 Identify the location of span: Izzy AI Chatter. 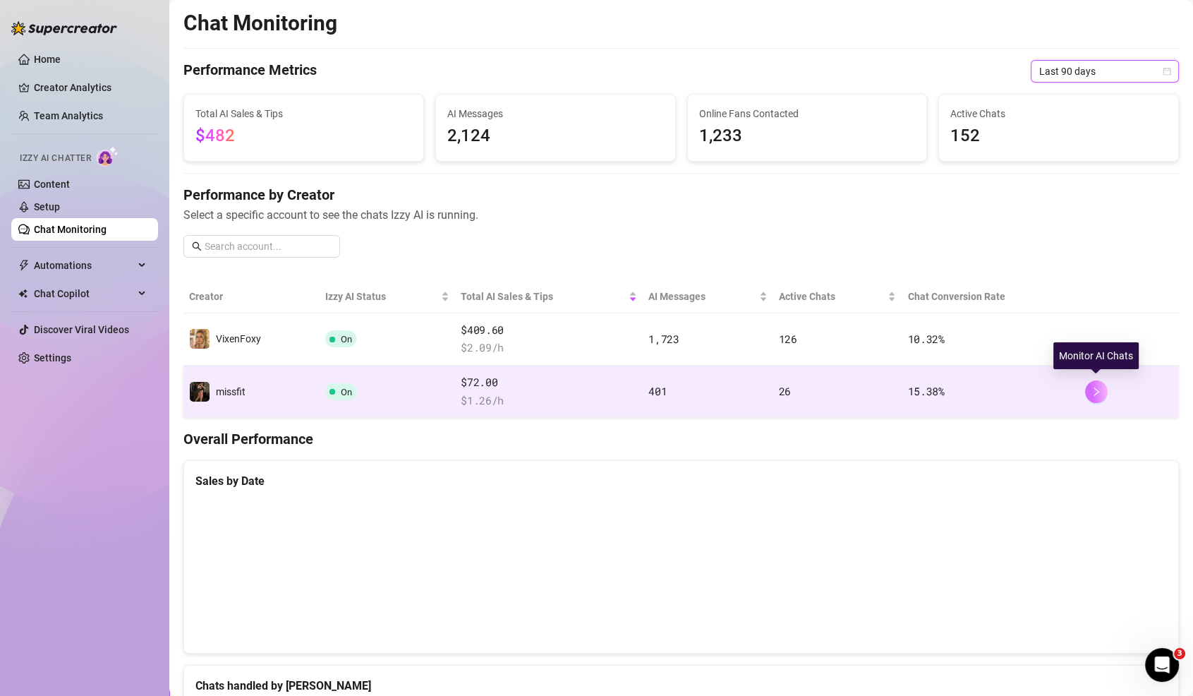
(55, 158).